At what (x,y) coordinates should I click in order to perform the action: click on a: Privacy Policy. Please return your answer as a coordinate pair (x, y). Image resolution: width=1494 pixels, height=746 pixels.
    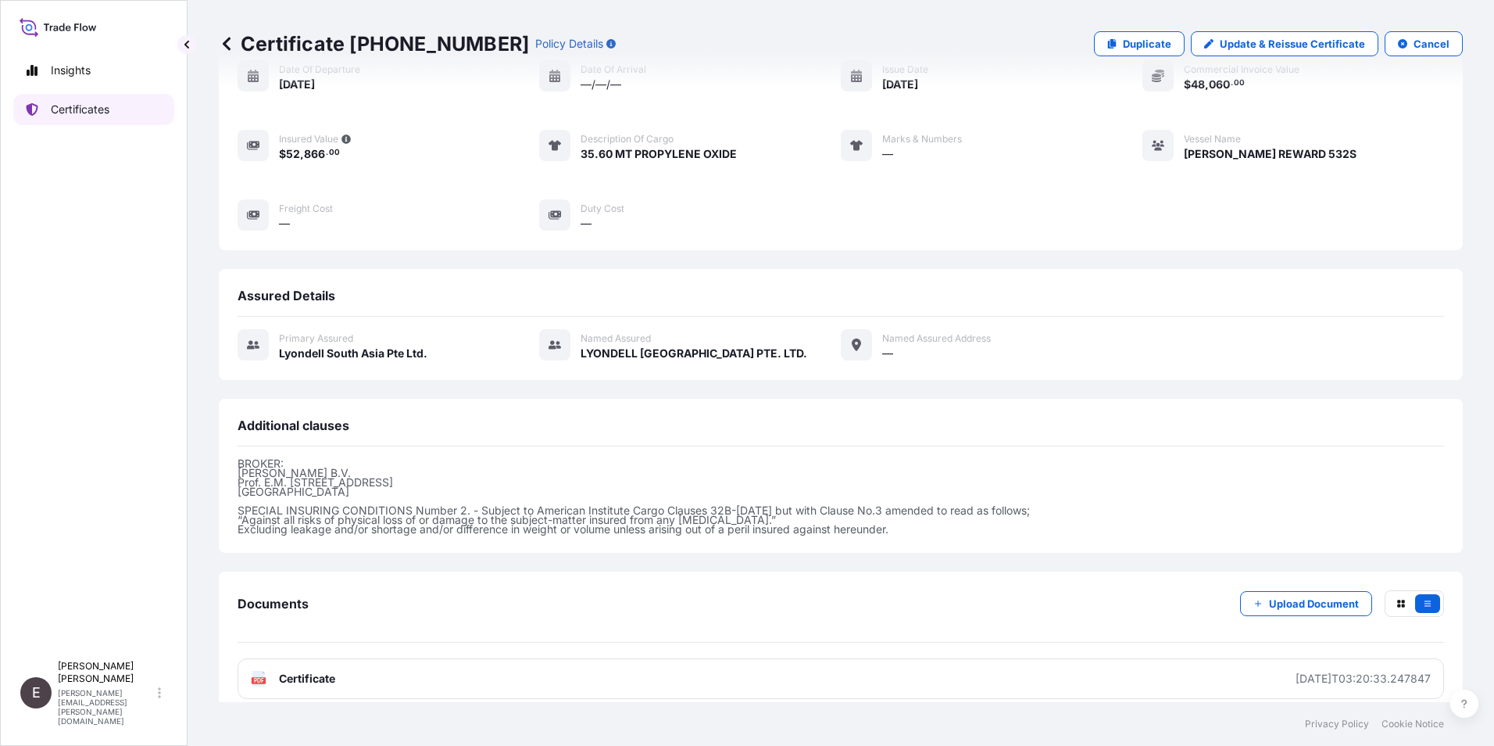
    Looking at the image, I should click on (1337, 724).